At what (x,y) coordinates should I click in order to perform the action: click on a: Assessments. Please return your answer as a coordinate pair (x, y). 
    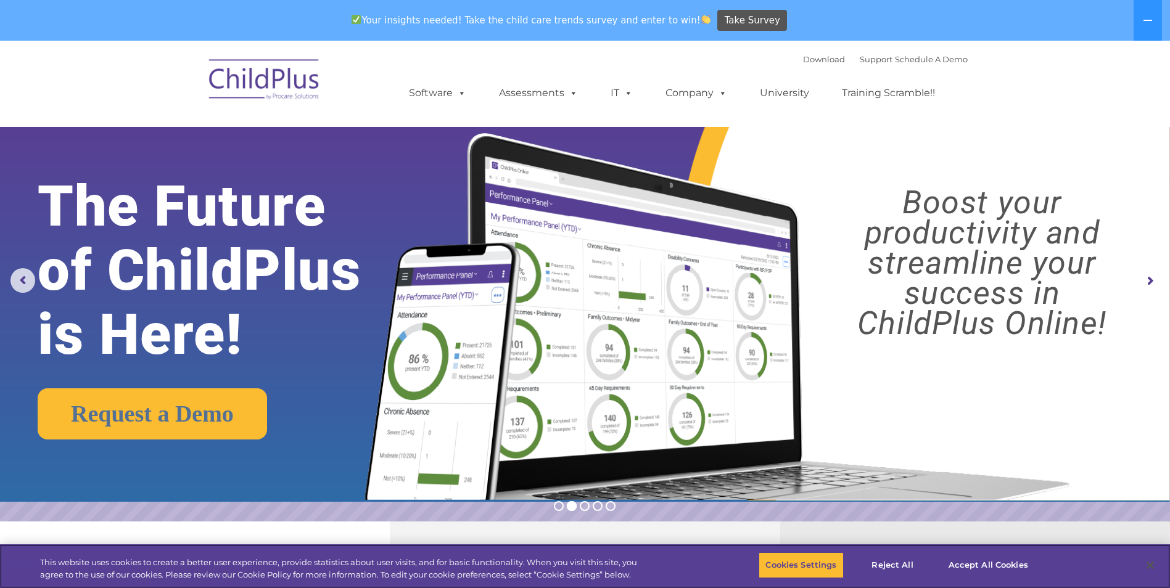
    Looking at the image, I should click on (538, 93).